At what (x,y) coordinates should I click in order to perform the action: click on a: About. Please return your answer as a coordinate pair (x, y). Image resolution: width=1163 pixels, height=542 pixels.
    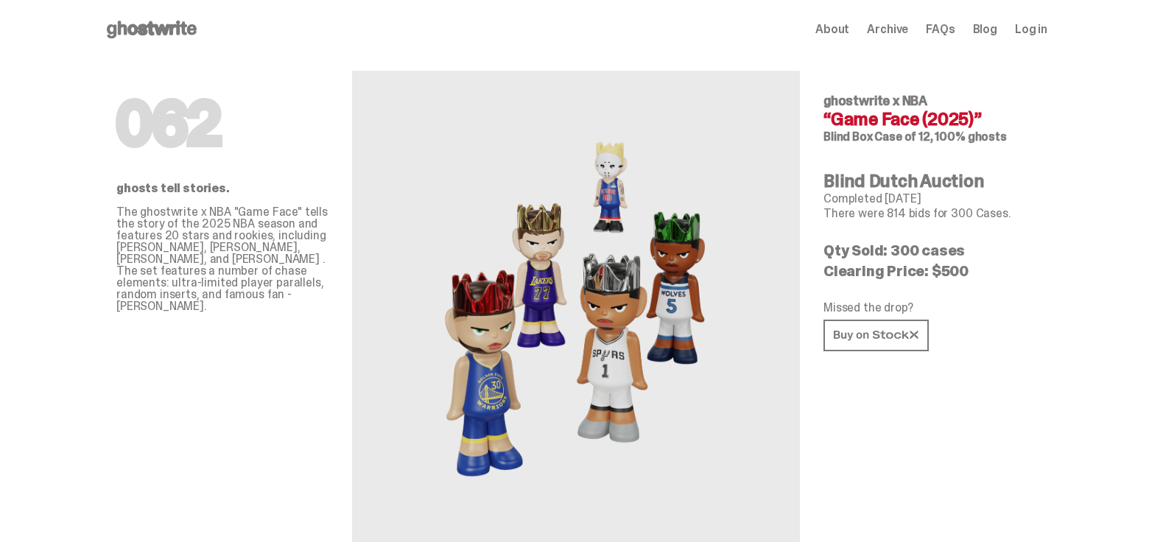
    Looking at the image, I should click on (832, 29).